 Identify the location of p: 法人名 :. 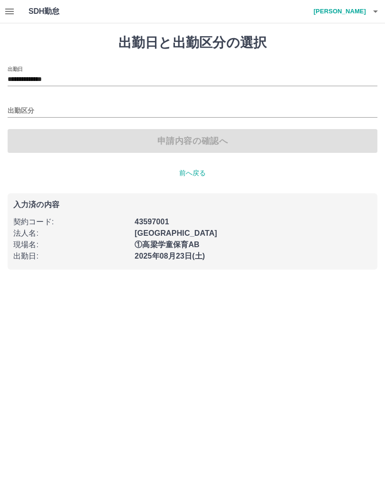
(71, 233).